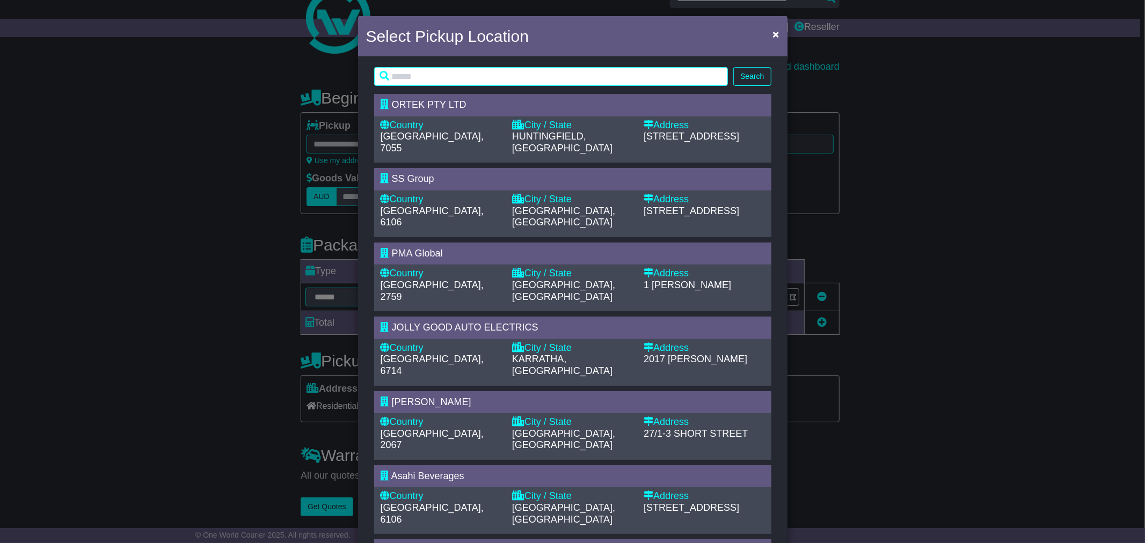  What do you see at coordinates (429, 105) in the screenshot?
I see `span: ORTEK PTY LTD` at bounding box center [429, 105].